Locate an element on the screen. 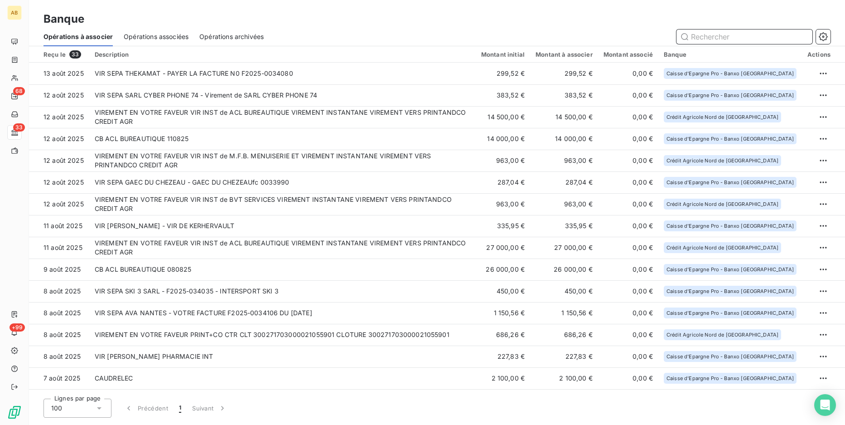  div: Description is located at coordinates (282, 54).